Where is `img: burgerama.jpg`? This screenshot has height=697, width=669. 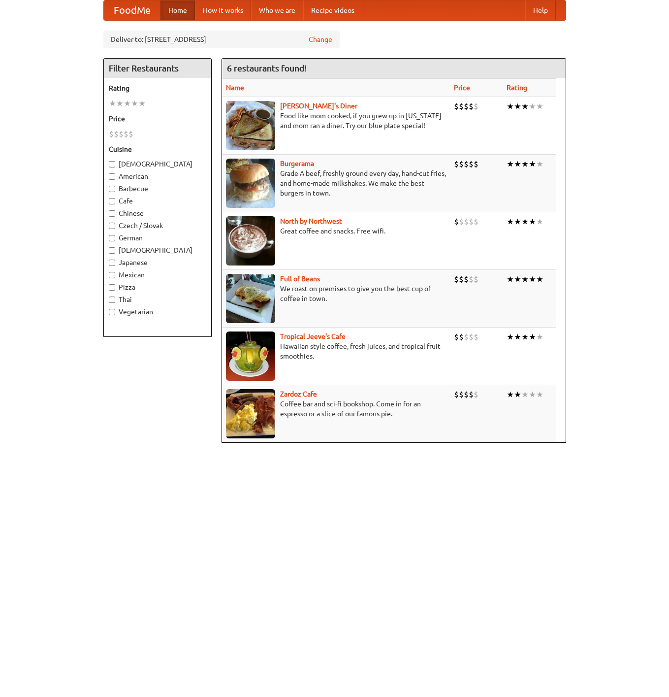 img: burgerama.jpg is located at coordinates (251, 183).